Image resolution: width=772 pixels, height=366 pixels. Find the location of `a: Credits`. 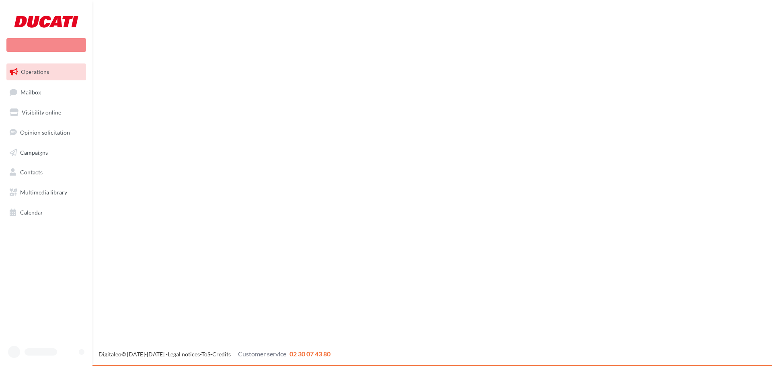

a: Credits is located at coordinates (222, 354).